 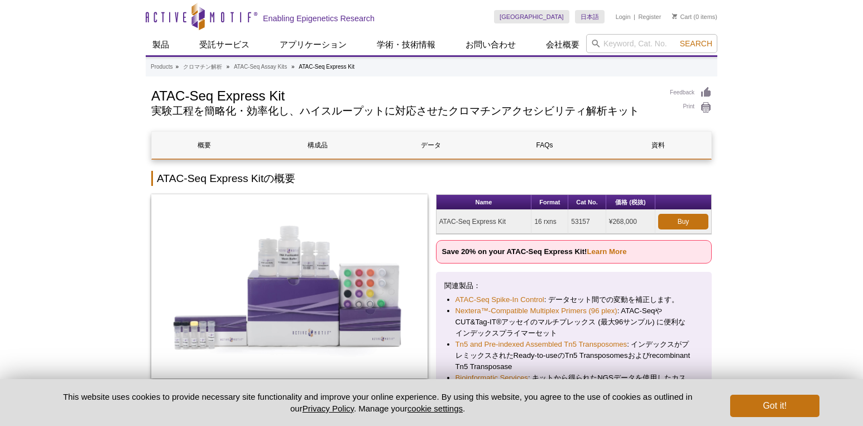 What do you see at coordinates (623, 17) in the screenshot?
I see `a: Login` at bounding box center [623, 17].